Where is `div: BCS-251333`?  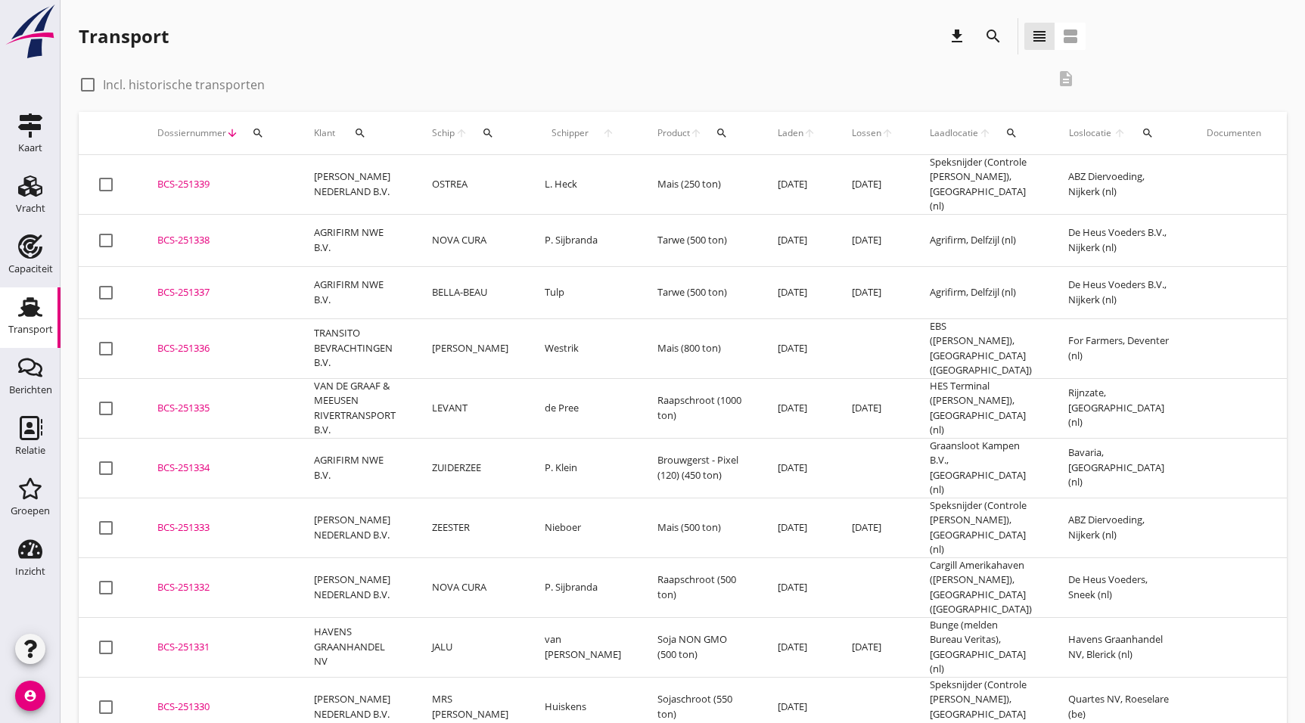 div: BCS-251333 is located at coordinates (217, 528).